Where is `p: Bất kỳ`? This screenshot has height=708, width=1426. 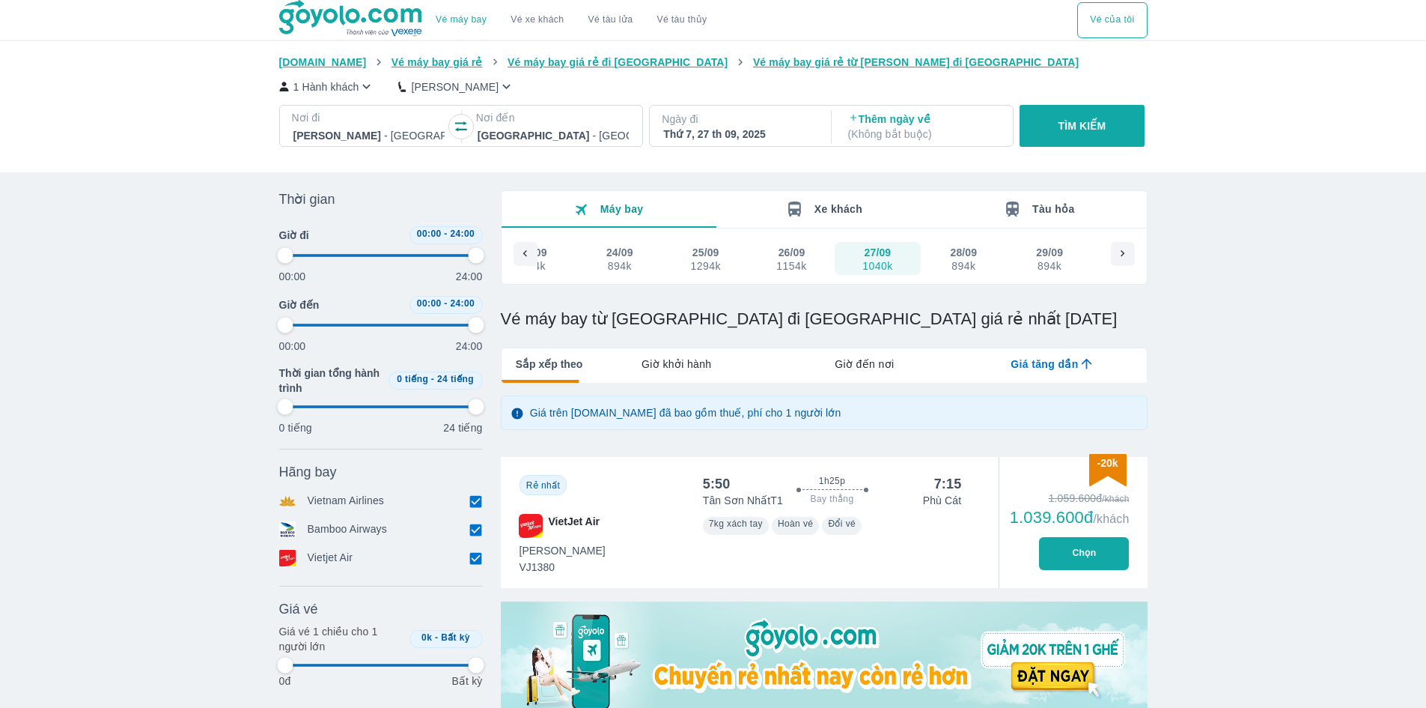 p: Bất kỳ is located at coordinates (466, 681).